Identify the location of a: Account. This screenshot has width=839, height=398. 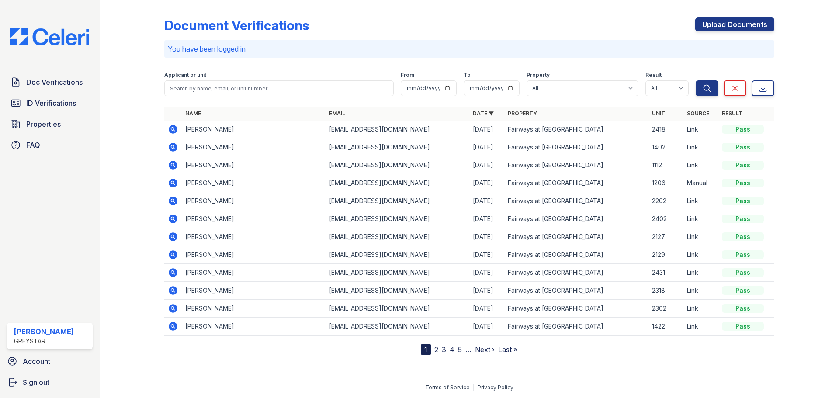
(50, 361).